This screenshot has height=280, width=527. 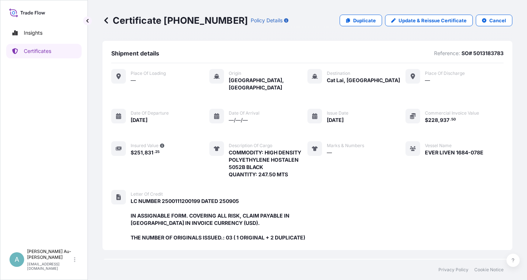 I want to click on p: Update & Reissue Certificate, so click(x=432, y=20).